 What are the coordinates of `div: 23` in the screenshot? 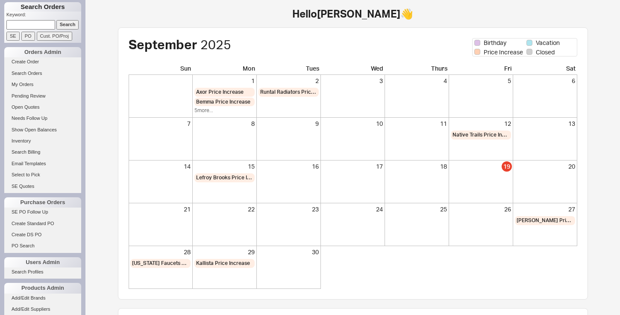 It's located at (289, 209).